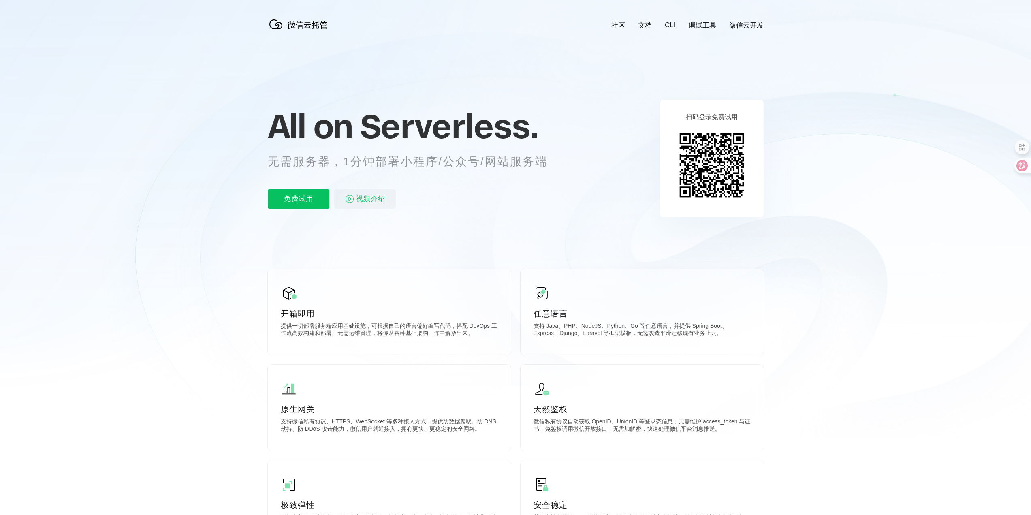  Describe the element at coordinates (642, 505) in the screenshot. I see `p: 安全稳定` at that location.